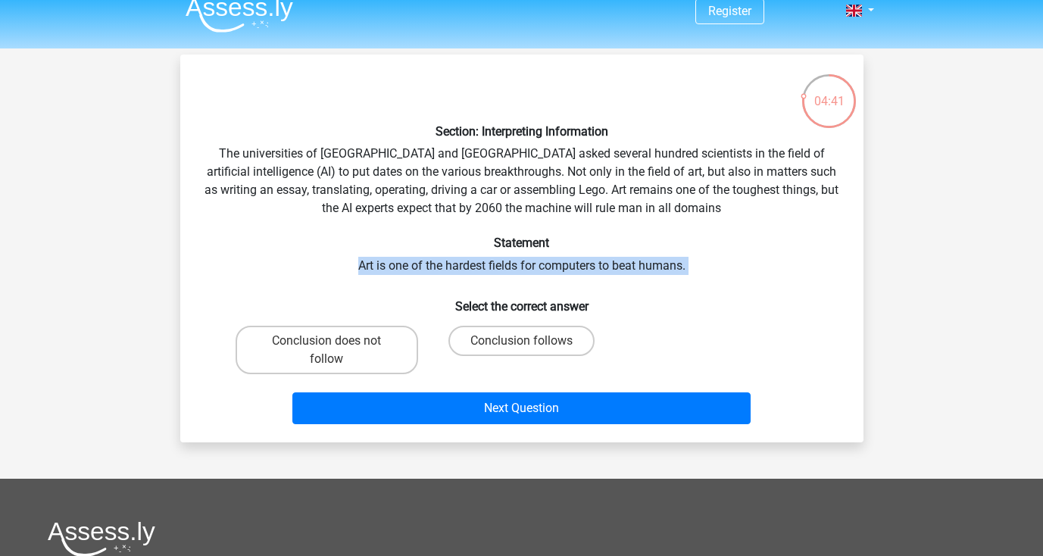 This screenshot has height=556, width=1043. I want to click on h6: Section: Interpreting Information, so click(522, 131).